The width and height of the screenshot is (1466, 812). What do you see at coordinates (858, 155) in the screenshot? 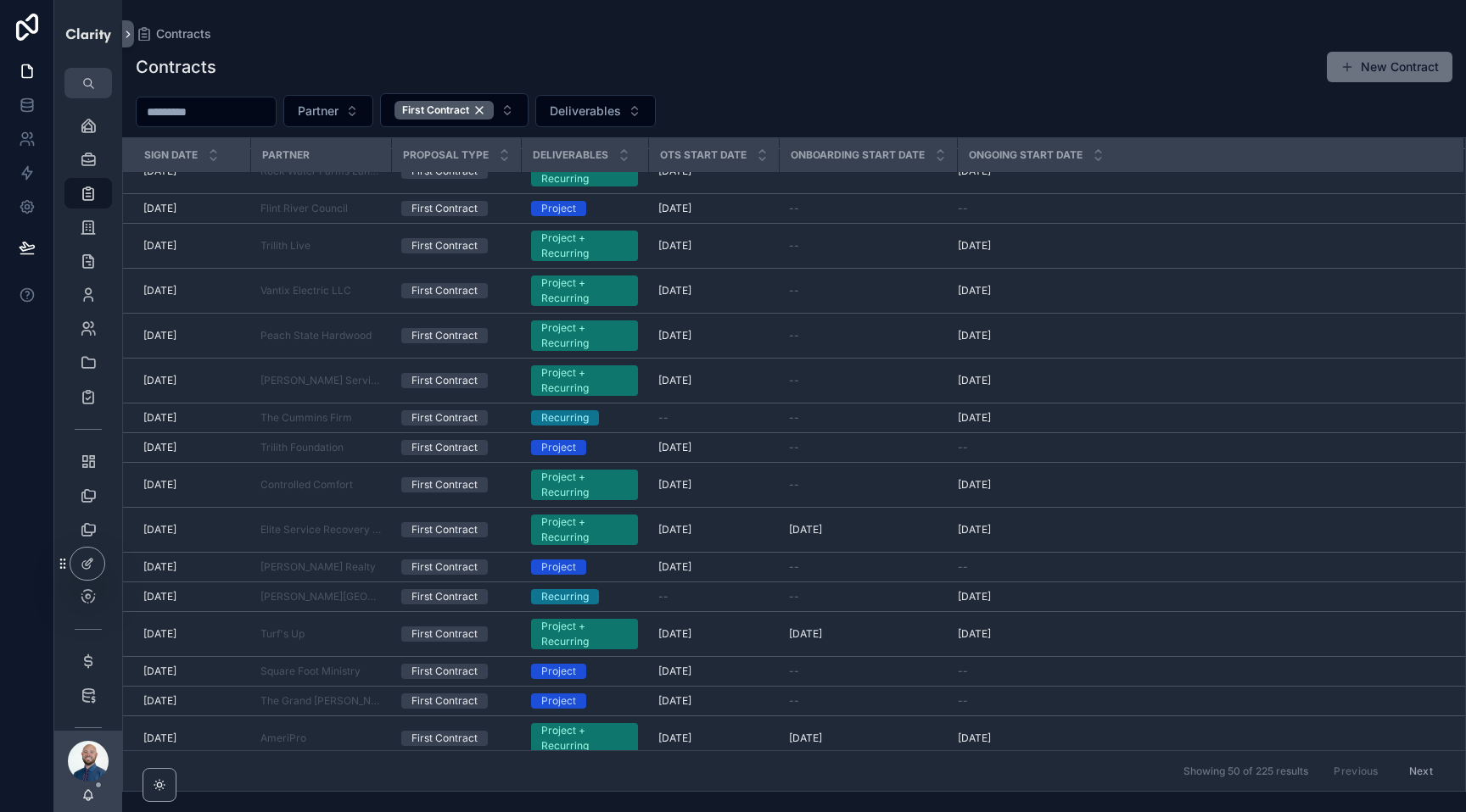
I see `span: Onboarding Start Date` at bounding box center [858, 155].